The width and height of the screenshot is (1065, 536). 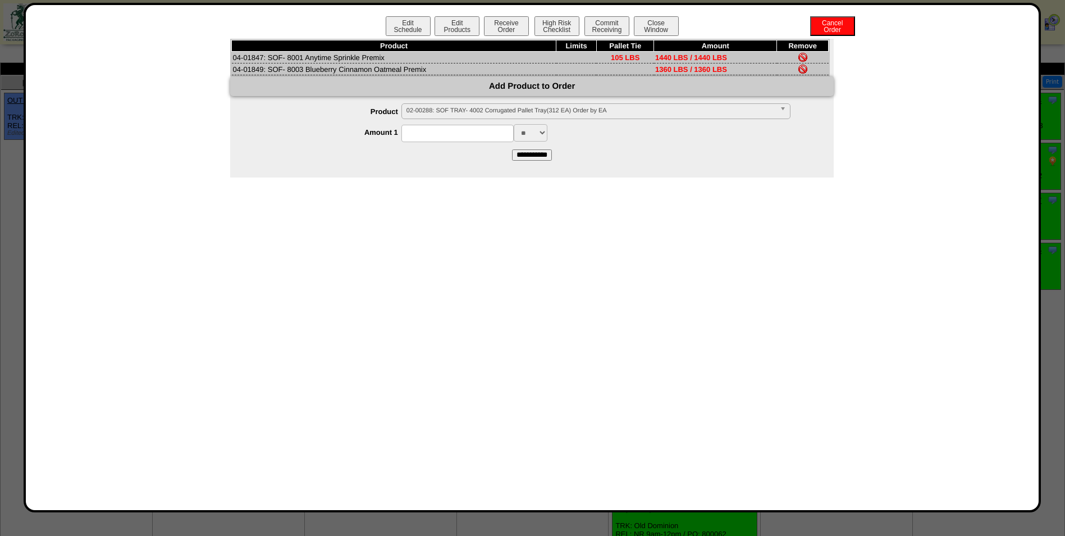 I want to click on button: CancelOrder, so click(x=833, y=26).